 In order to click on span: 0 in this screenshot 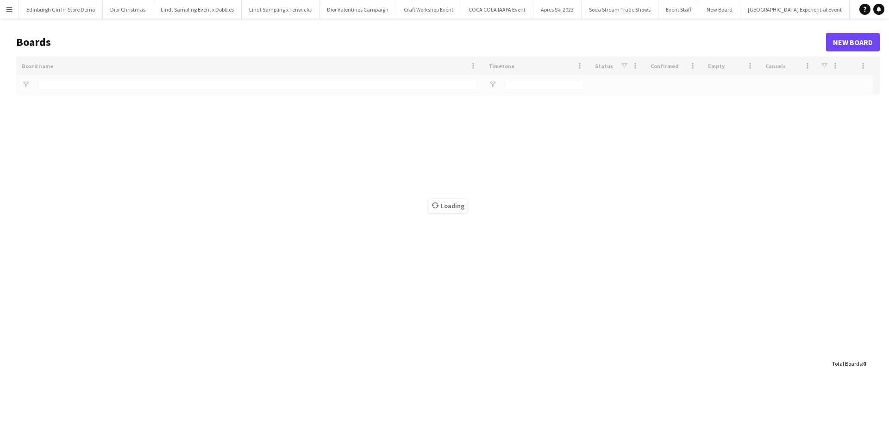, I will do `click(865, 363)`.